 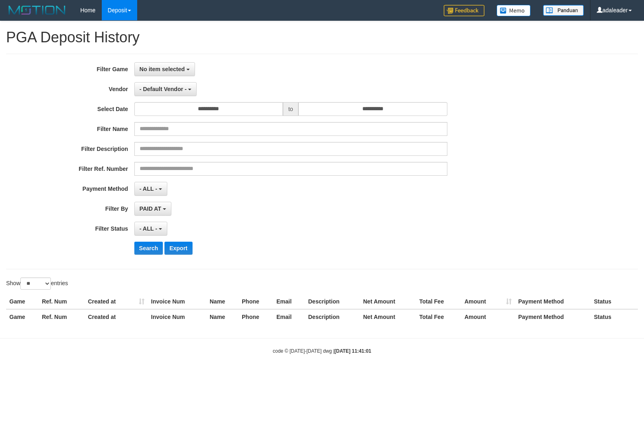 What do you see at coordinates (291, 109) in the screenshot?
I see `span: to` at bounding box center [291, 109].